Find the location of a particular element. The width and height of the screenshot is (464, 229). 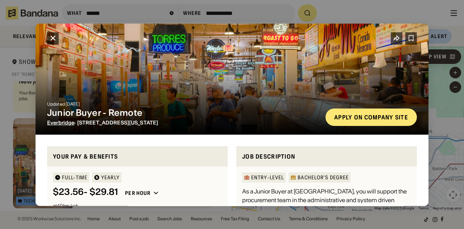

div: $ 23.56 - $29.81 is located at coordinates (85, 192).